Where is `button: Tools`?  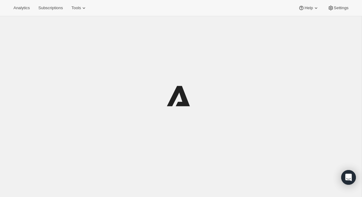
button: Tools is located at coordinates (79, 8).